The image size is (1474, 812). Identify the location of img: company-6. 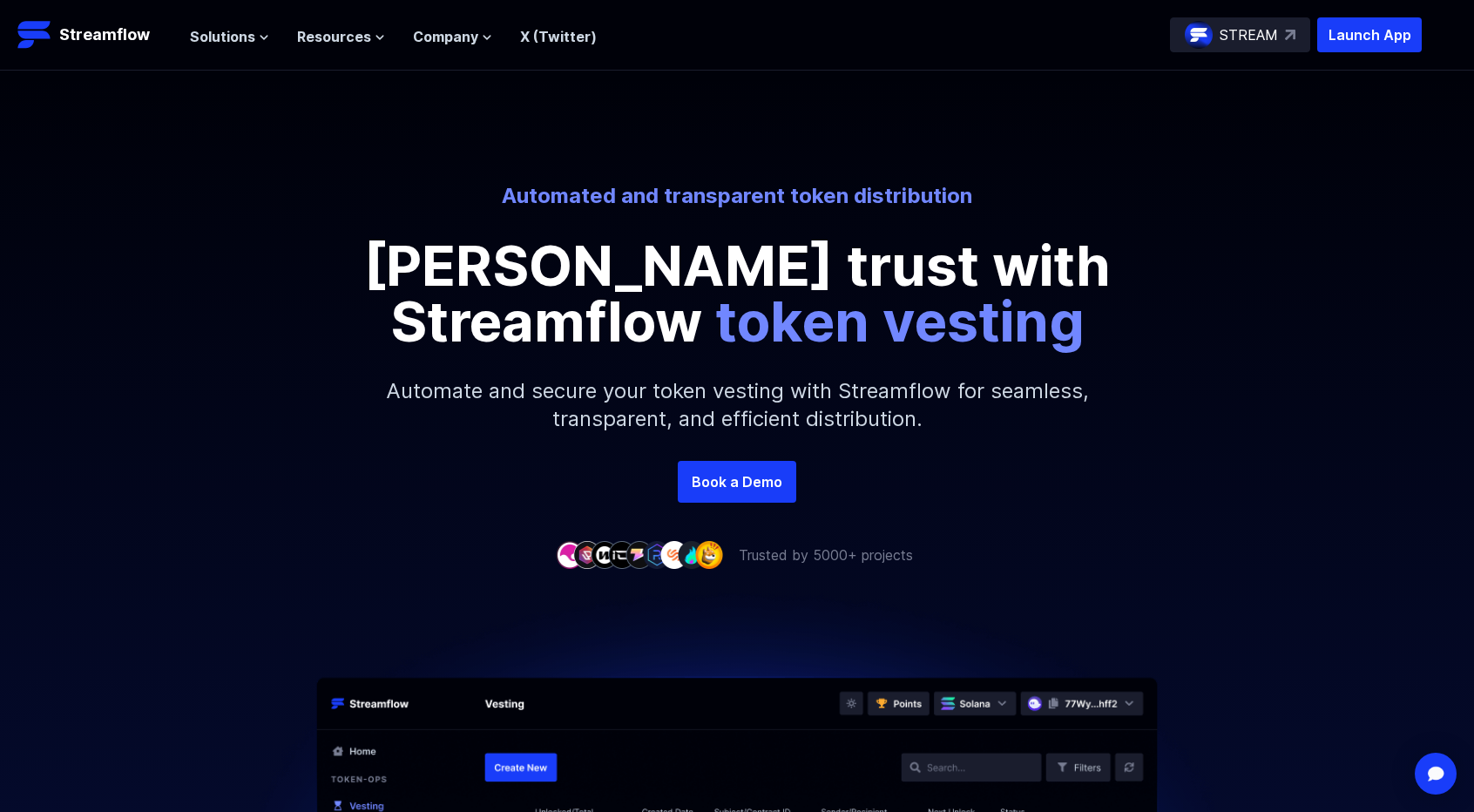
(657, 554).